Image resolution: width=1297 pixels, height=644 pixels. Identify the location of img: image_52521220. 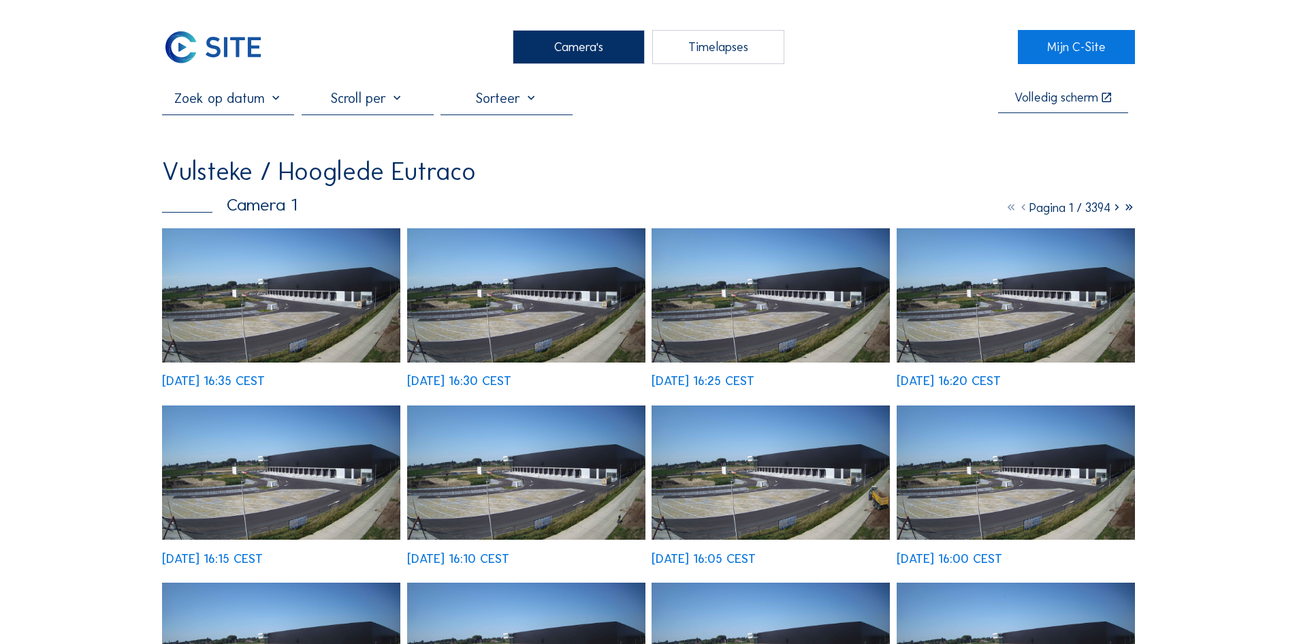
(1016, 472).